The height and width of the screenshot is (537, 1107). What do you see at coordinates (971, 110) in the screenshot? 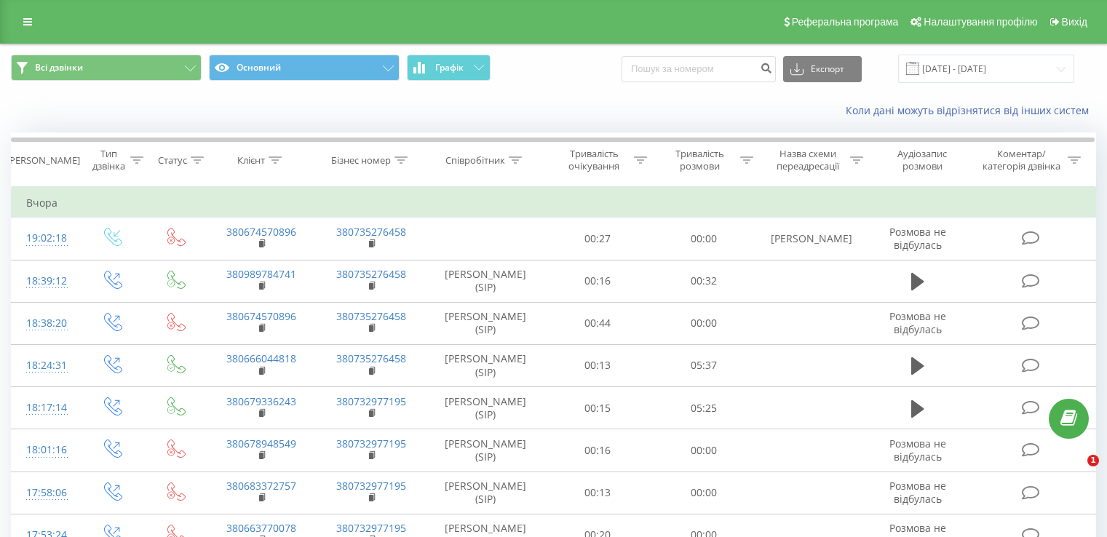
I see `a: Коли дані можуть відрізнятися вiд інших систем` at bounding box center [971, 110].